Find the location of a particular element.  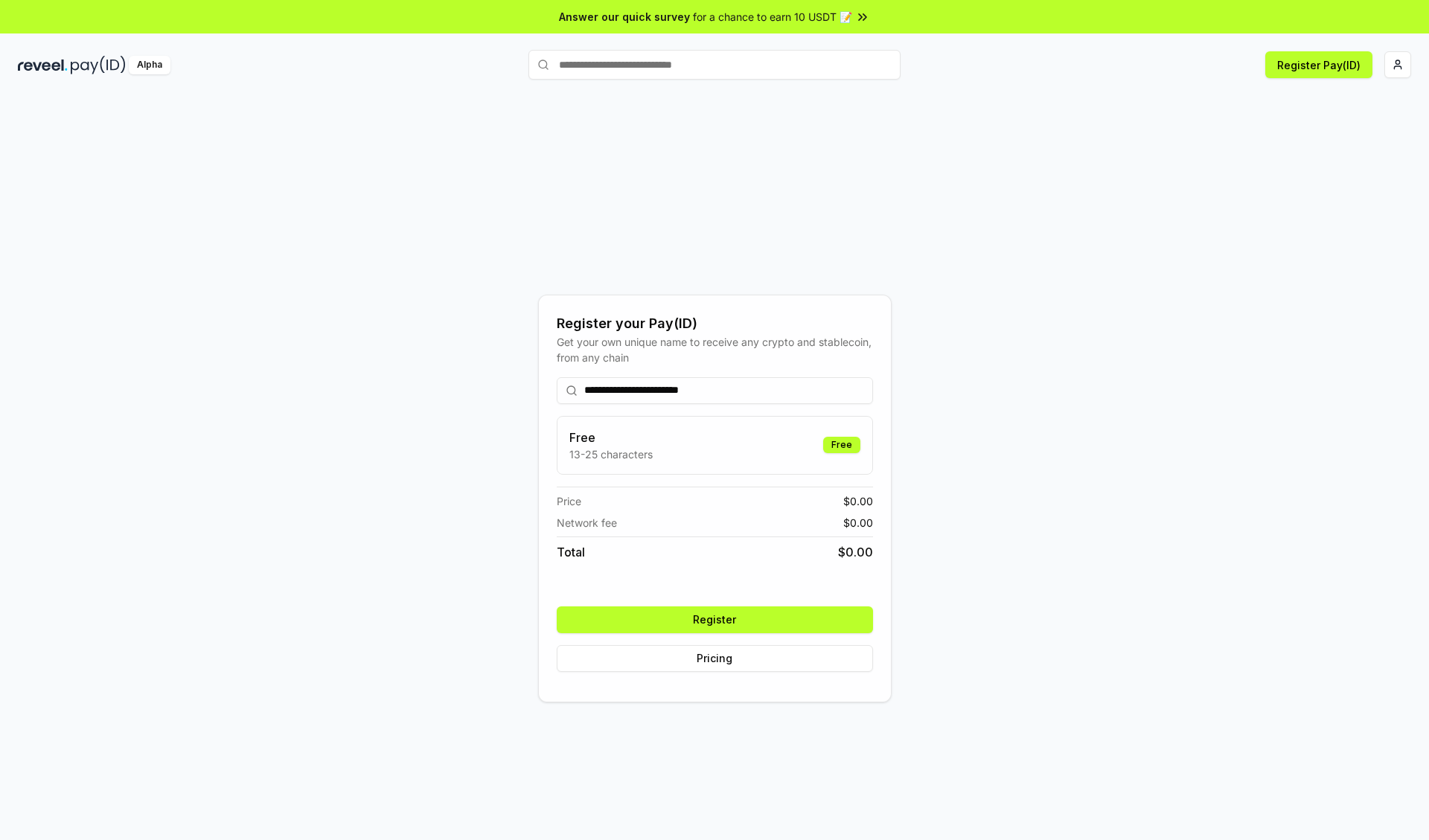

span: Answer our quick survey is located at coordinates (625, 16).